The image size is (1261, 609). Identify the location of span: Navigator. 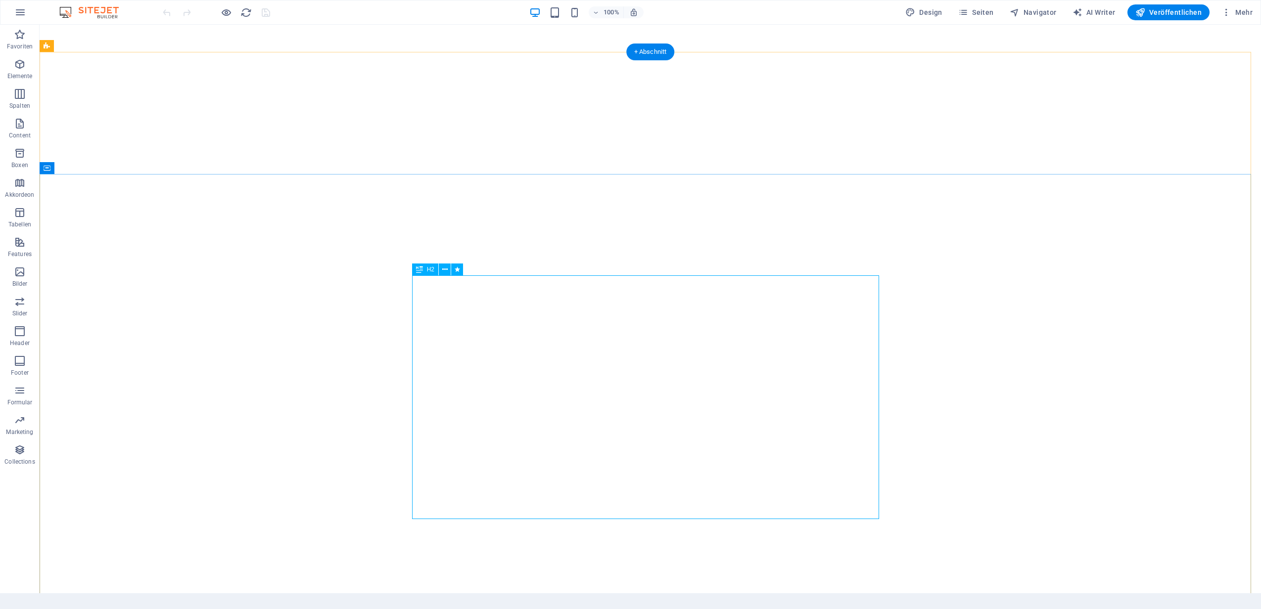
(1033, 12).